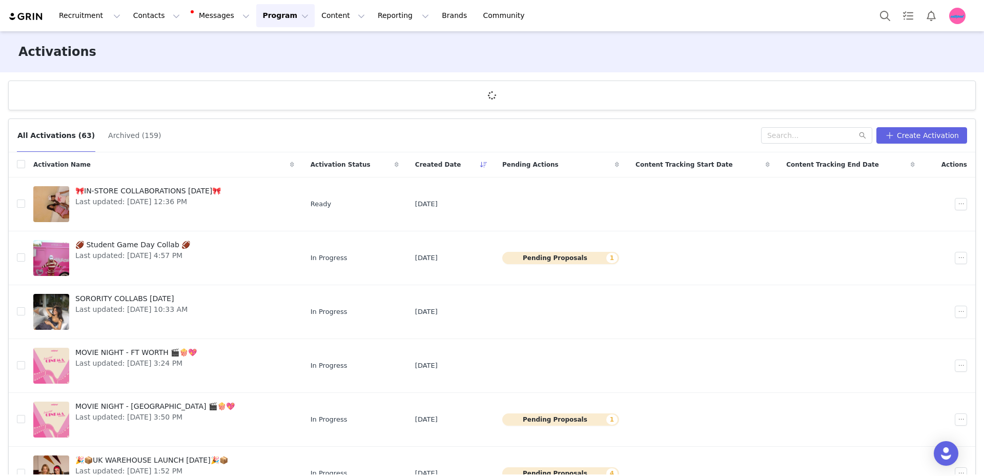 Image resolution: width=984 pixels, height=476 pixels. Describe the element at coordinates (26, 16) in the screenshot. I see `a: grin logo` at that location.